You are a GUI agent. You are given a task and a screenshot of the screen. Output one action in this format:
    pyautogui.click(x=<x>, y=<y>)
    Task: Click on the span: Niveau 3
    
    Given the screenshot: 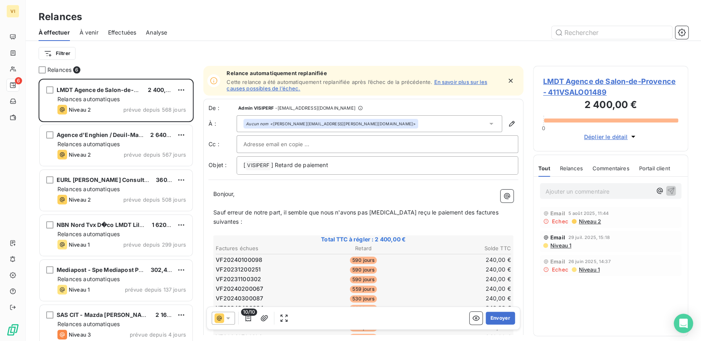 What is the action you would take?
    pyautogui.click(x=80, y=335)
    